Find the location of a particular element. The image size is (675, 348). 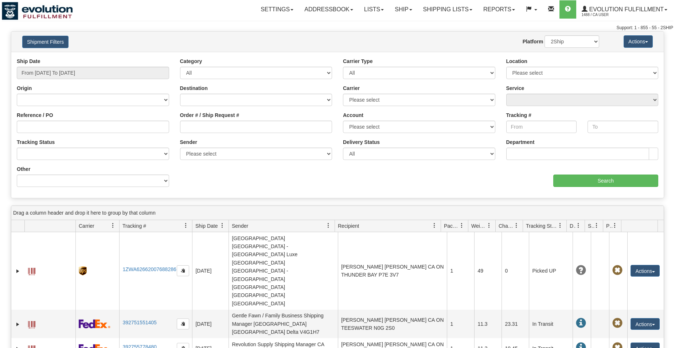

span: Weight is located at coordinates (479, 226).